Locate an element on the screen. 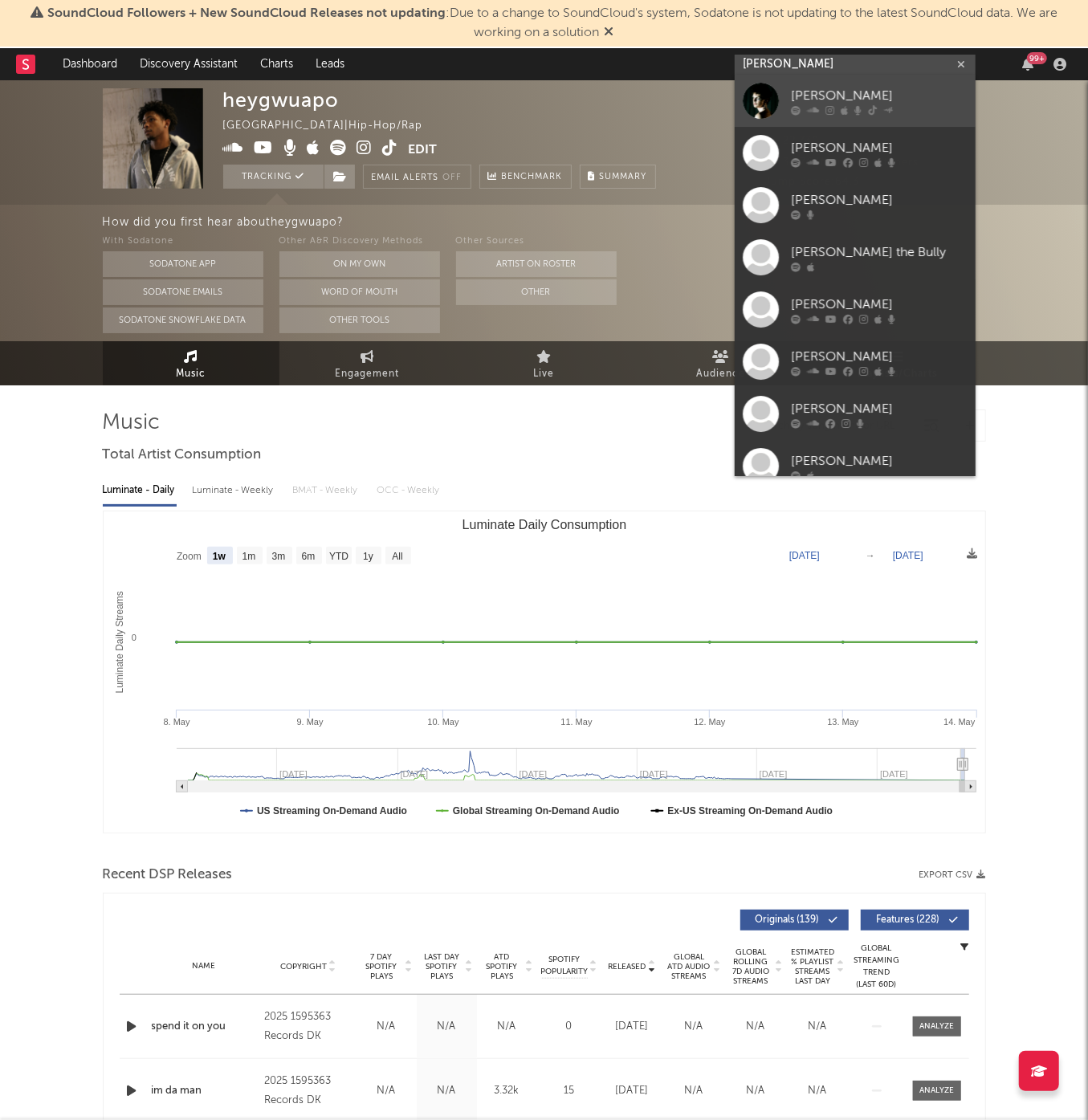  div: With Sodatone is located at coordinates (183, 242).